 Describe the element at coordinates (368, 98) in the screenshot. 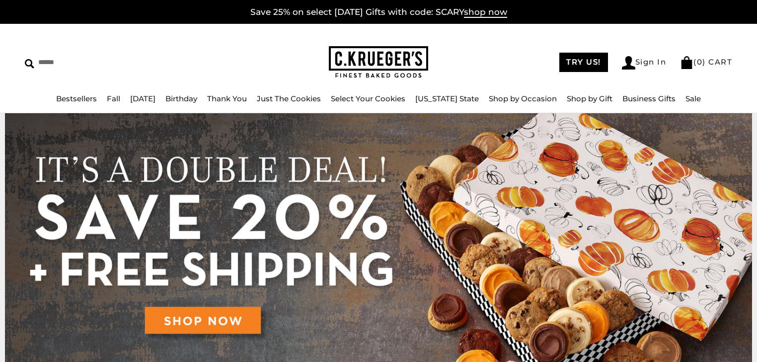

I see `a: Select Your Cookies` at that location.